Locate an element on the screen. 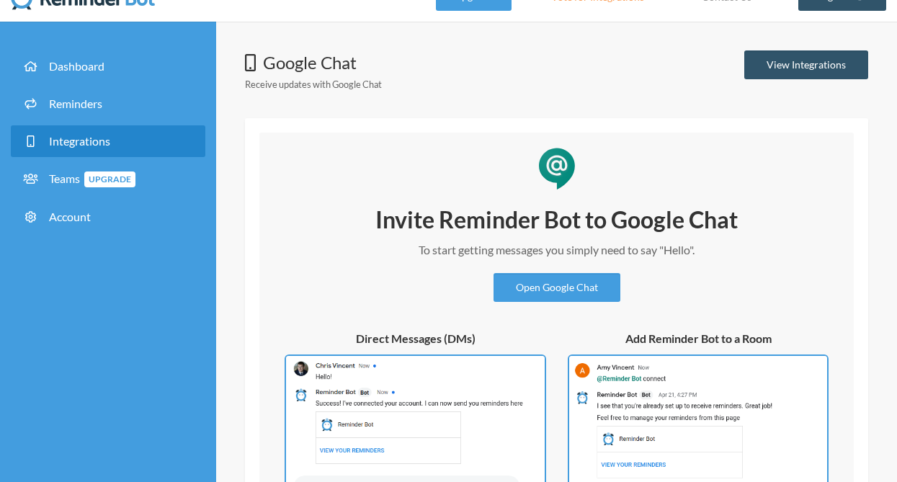 The image size is (897, 482). h2: Invite Reminder Bot to Google Chat is located at coordinates (557, 220).